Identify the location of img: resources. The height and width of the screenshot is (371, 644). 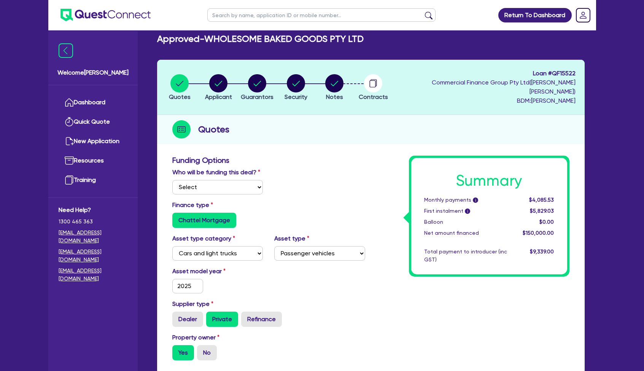
(69, 160).